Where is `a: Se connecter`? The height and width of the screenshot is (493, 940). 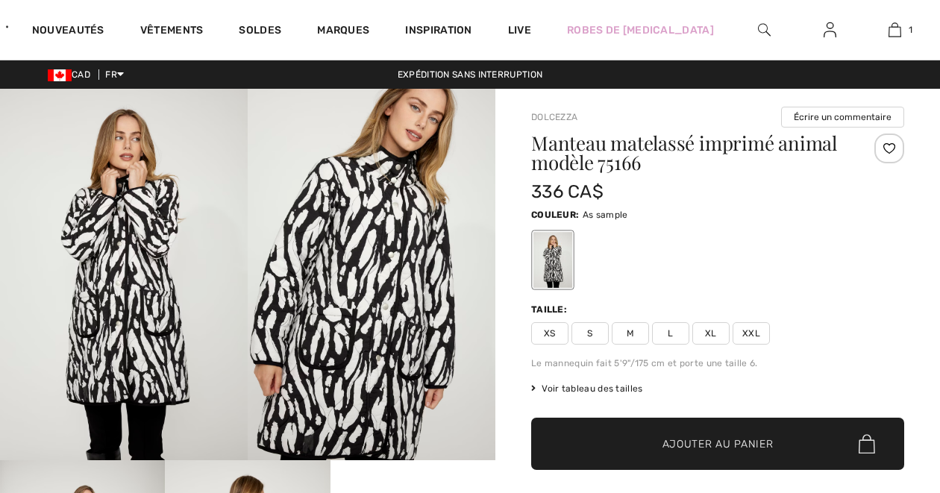
a: Se connecter is located at coordinates (829, 30).